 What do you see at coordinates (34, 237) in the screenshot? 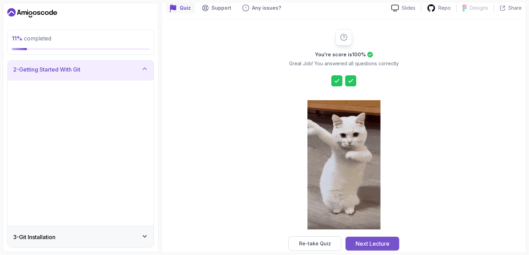
I see `h3: 3 - Git Installation` at bounding box center [34, 237].